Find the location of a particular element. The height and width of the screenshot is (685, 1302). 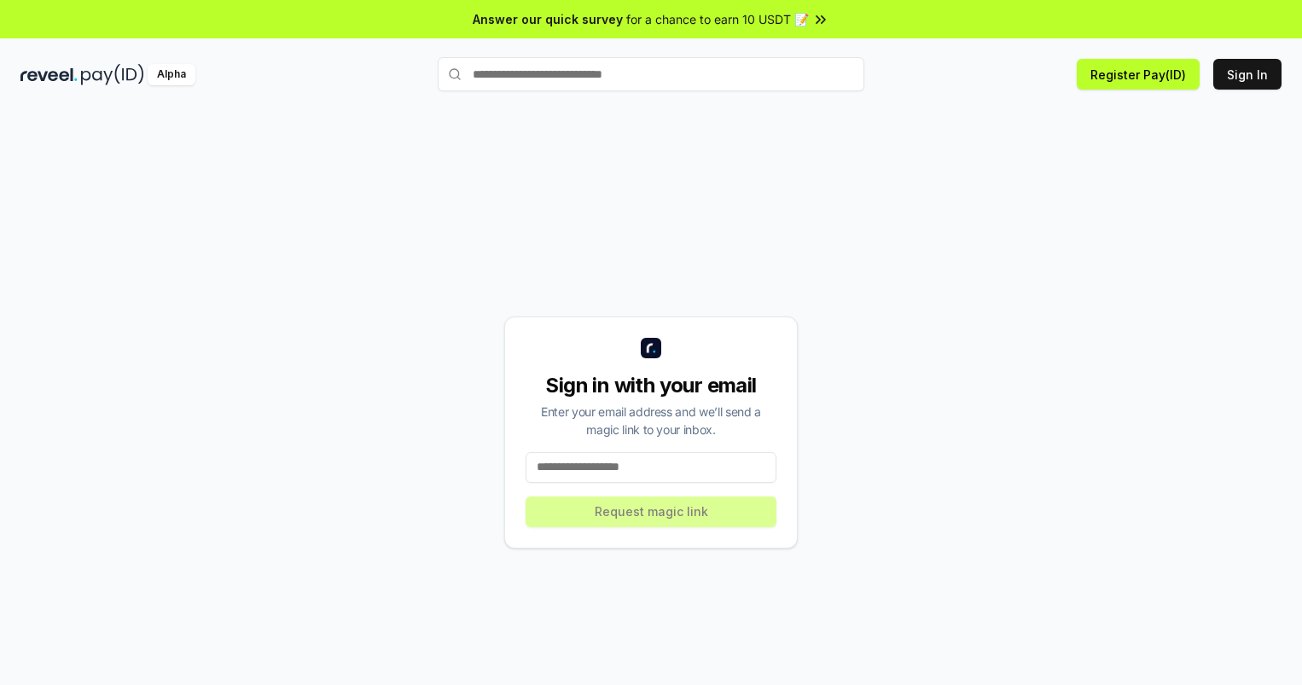

button: Register Pay(ID) is located at coordinates (1138, 74).